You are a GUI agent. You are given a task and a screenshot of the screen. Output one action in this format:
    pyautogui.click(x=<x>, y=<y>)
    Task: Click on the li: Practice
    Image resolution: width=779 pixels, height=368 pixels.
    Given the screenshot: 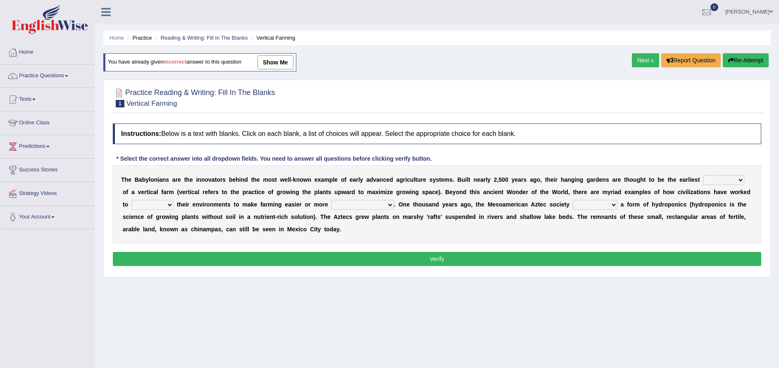 What is the action you would take?
    pyautogui.click(x=138, y=38)
    